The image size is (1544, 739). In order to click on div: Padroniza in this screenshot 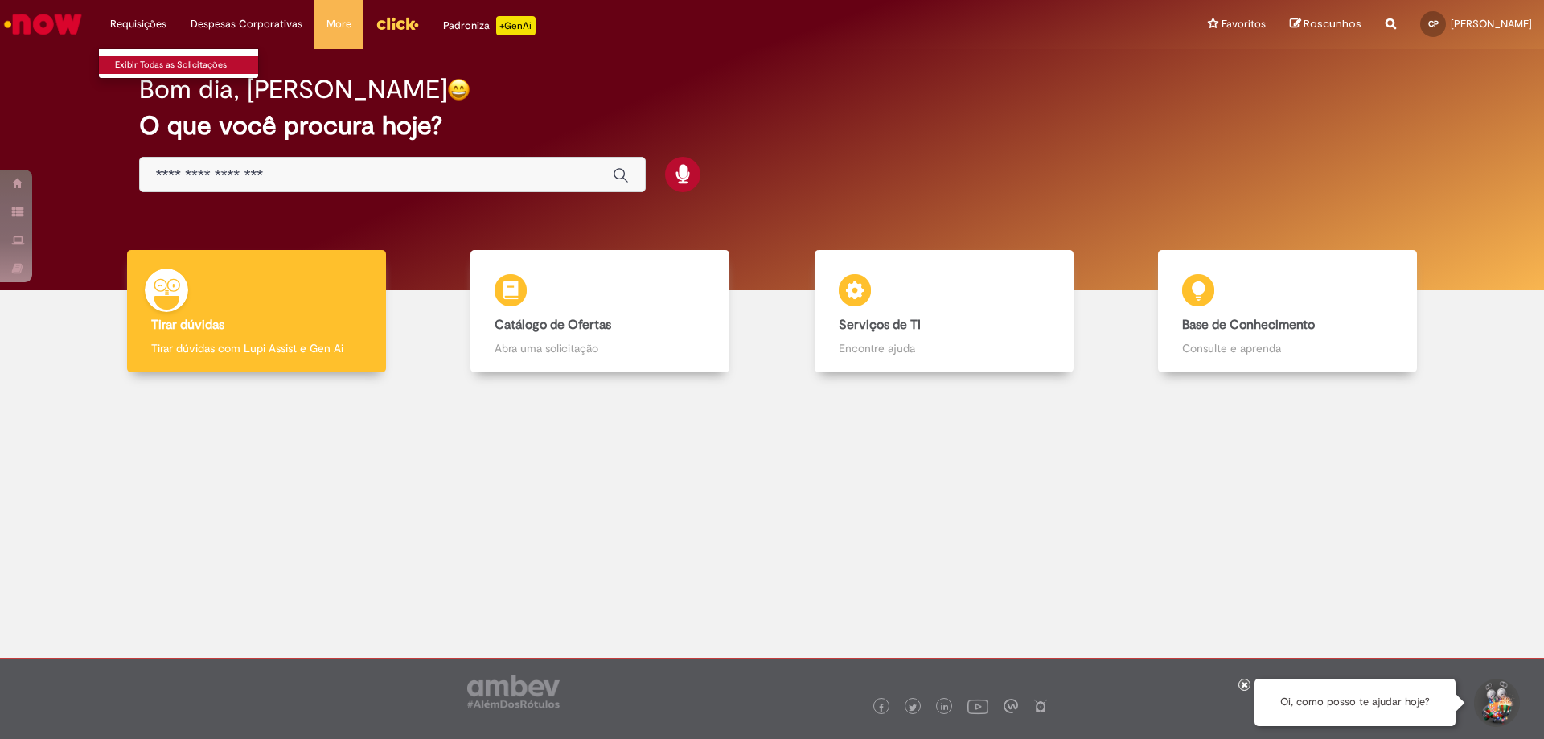, I will do `click(489, 26)`.